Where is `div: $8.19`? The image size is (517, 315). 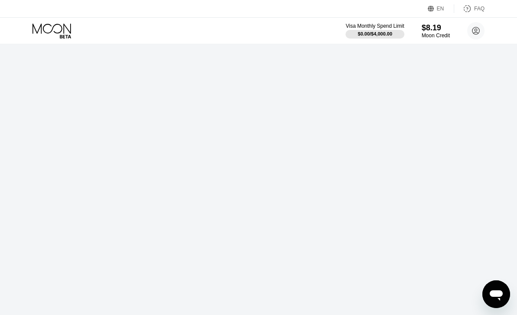
div: $8.19 is located at coordinates (436, 28).